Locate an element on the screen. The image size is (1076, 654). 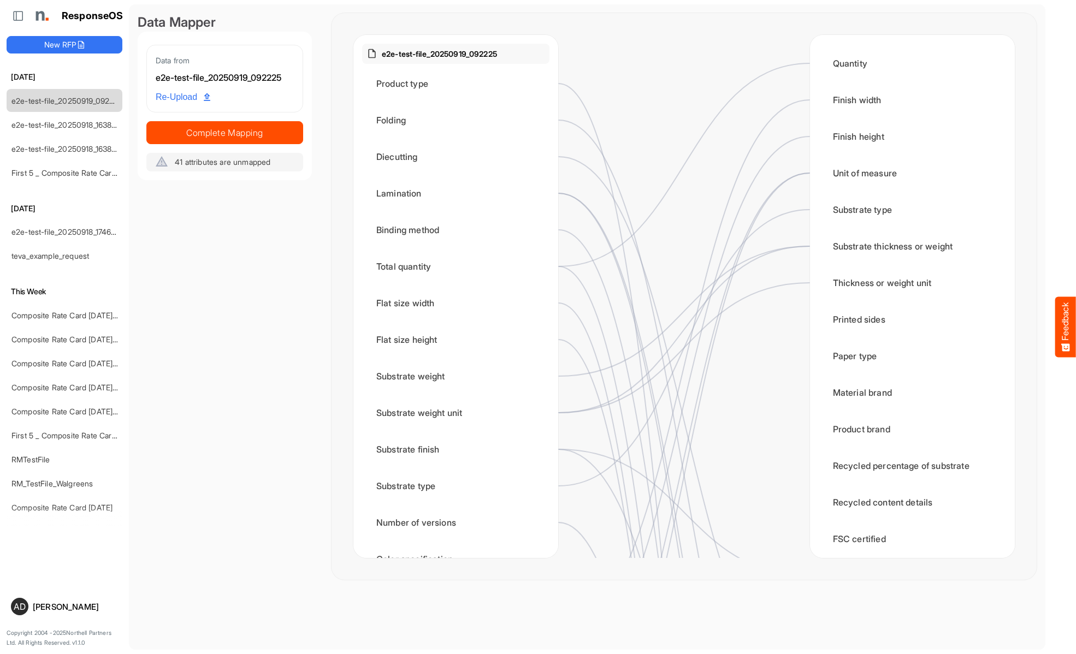
div: Substrate thickness or weight is located at coordinates (912, 246).